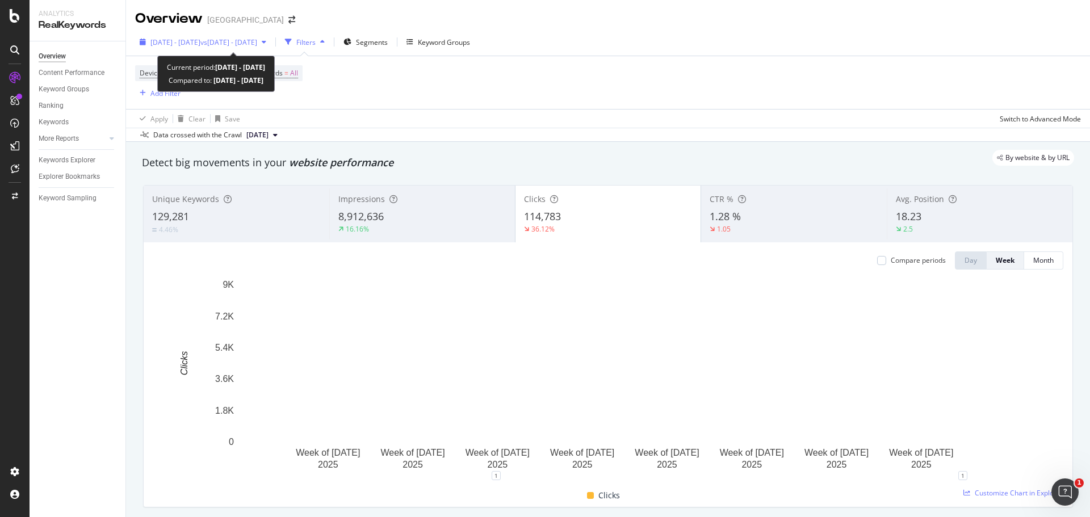 The width and height of the screenshot is (1090, 517). I want to click on button: Day, so click(971, 261).